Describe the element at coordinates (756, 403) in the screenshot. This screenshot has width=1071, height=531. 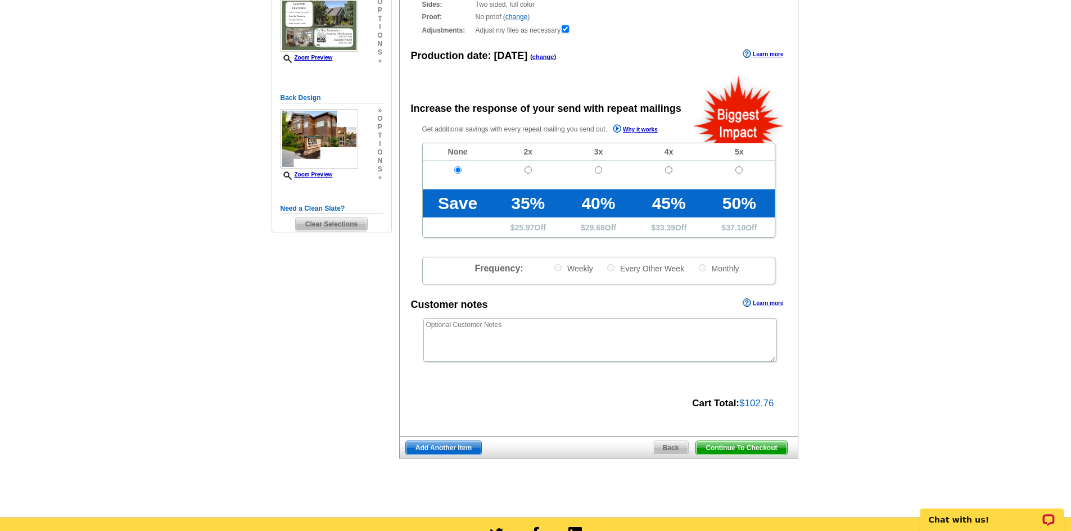
I see `span: $102.76` at that location.